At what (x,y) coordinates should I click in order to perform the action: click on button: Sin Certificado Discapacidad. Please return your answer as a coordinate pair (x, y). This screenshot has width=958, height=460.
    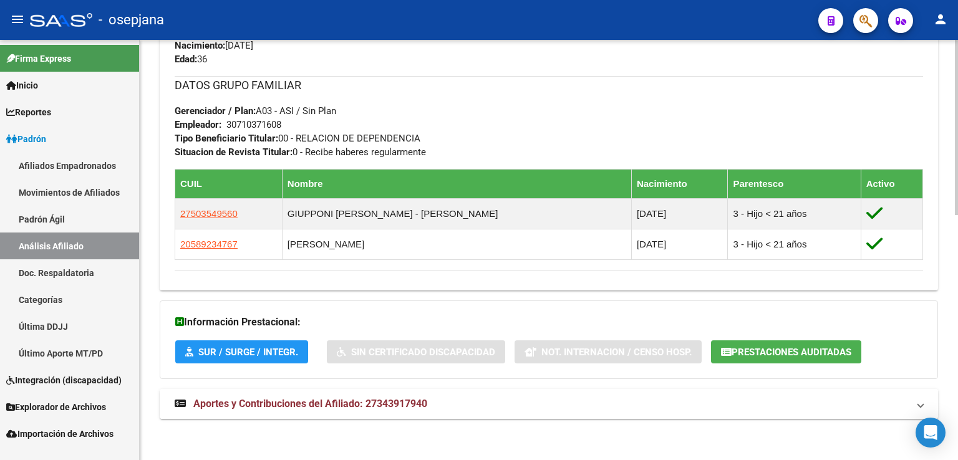
    Looking at the image, I should click on (416, 352).